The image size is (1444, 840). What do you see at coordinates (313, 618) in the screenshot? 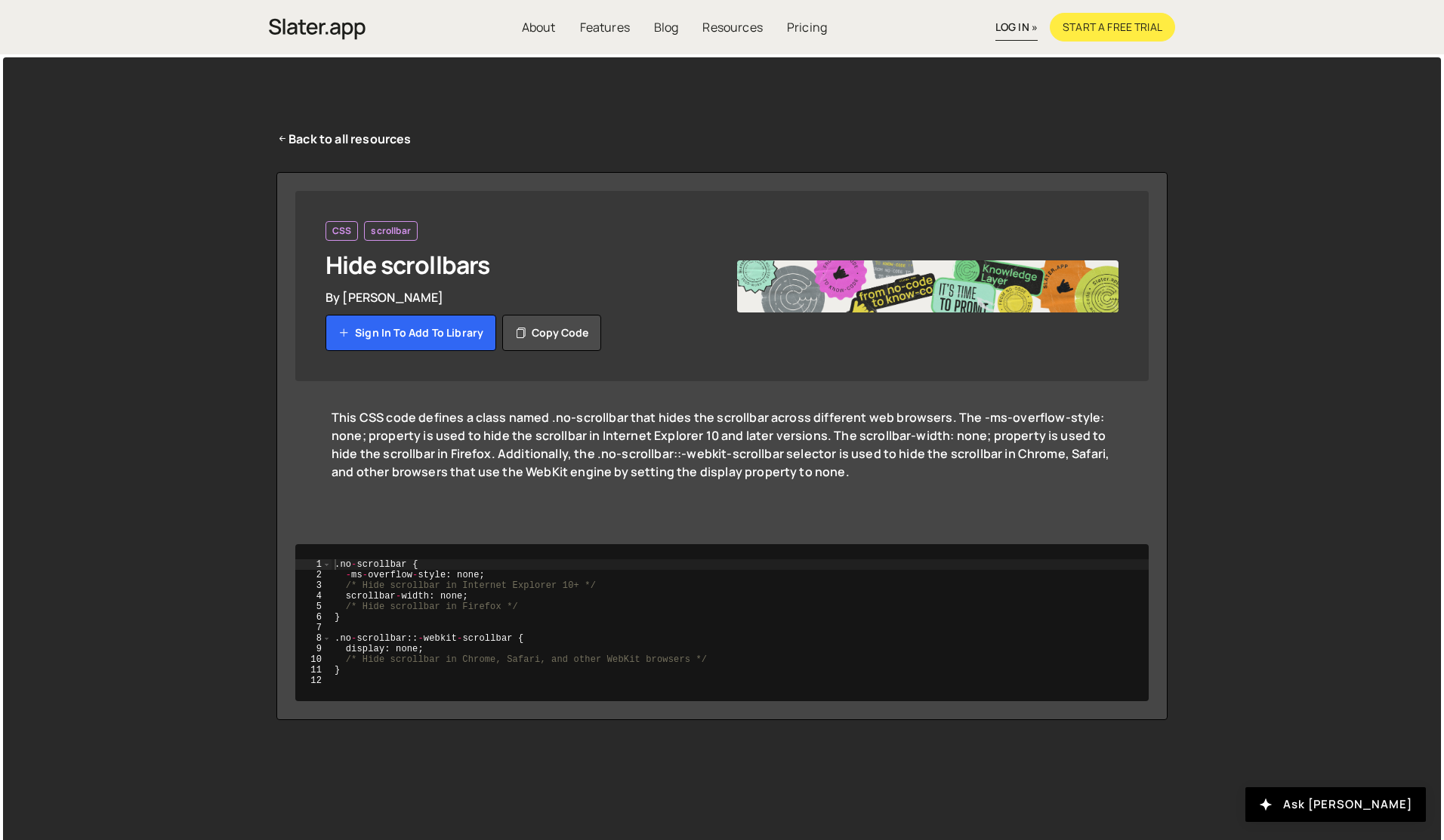
I see `div: 6` at bounding box center [313, 618].